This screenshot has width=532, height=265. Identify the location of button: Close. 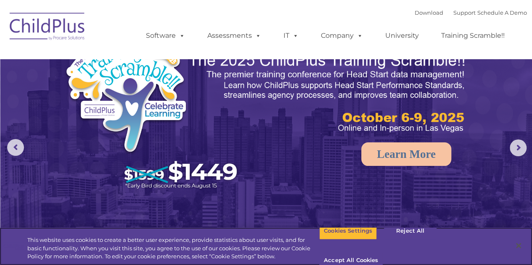
(518, 246).